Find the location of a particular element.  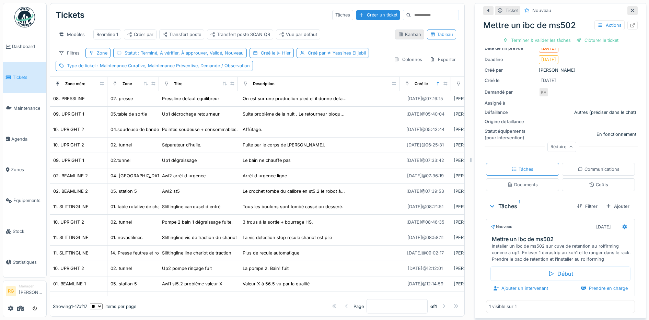

span: Équipements is located at coordinates (28, 200).